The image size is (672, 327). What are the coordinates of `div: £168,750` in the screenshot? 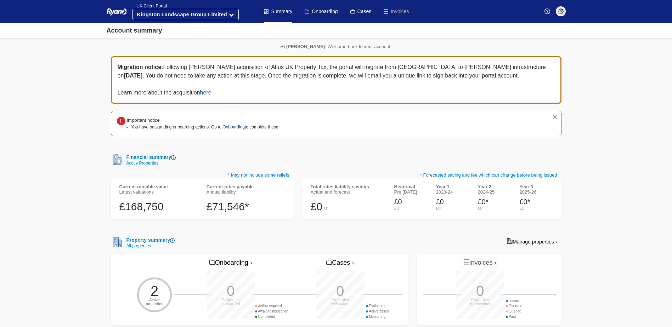 It's located at (159, 207).